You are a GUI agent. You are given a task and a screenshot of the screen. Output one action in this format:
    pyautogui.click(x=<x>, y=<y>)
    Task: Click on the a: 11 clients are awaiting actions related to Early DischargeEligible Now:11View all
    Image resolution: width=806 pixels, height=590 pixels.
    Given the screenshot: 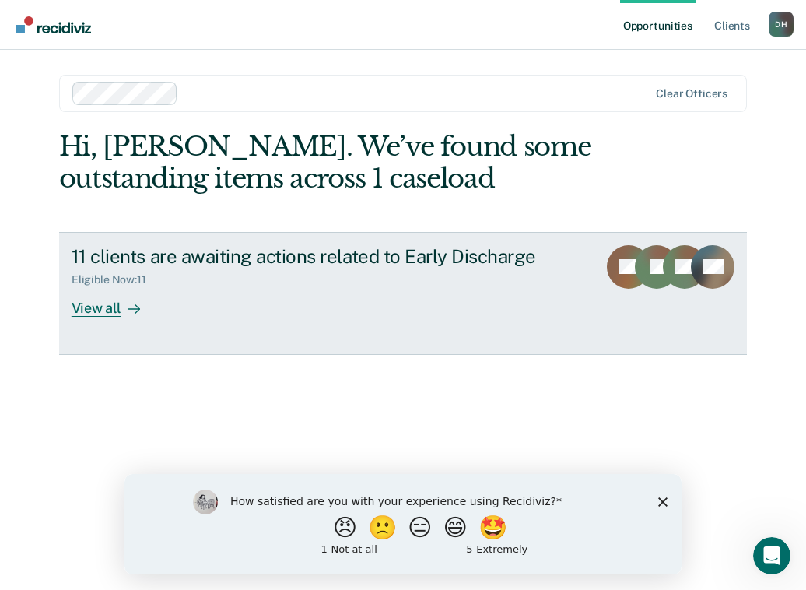 What is the action you would take?
    pyautogui.click(x=403, y=293)
    